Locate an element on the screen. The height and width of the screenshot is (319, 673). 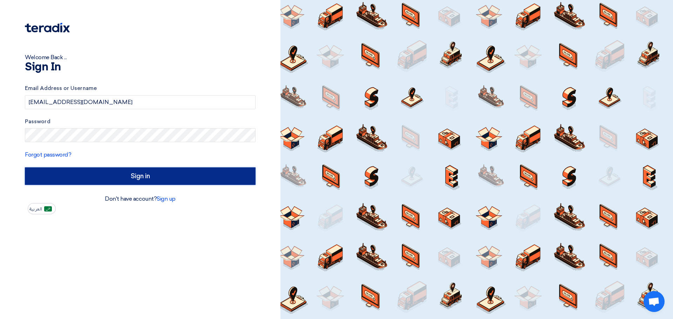
img: ar-AR.png is located at coordinates (48, 209).